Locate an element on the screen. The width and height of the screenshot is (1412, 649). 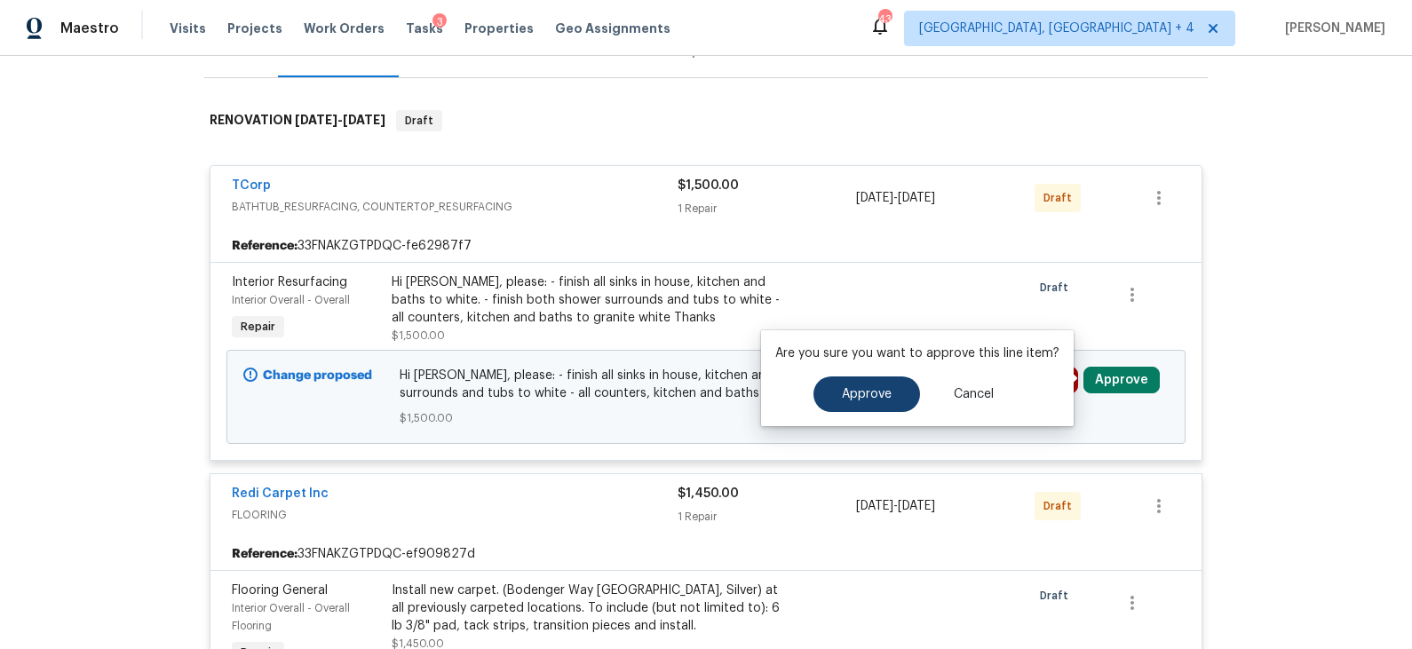
div: 3 is located at coordinates (440, 22).